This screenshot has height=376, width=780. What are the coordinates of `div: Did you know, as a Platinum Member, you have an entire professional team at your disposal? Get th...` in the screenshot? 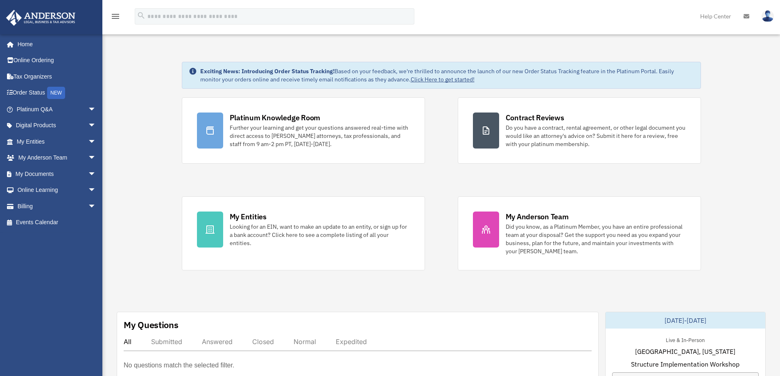 It's located at (595, 239).